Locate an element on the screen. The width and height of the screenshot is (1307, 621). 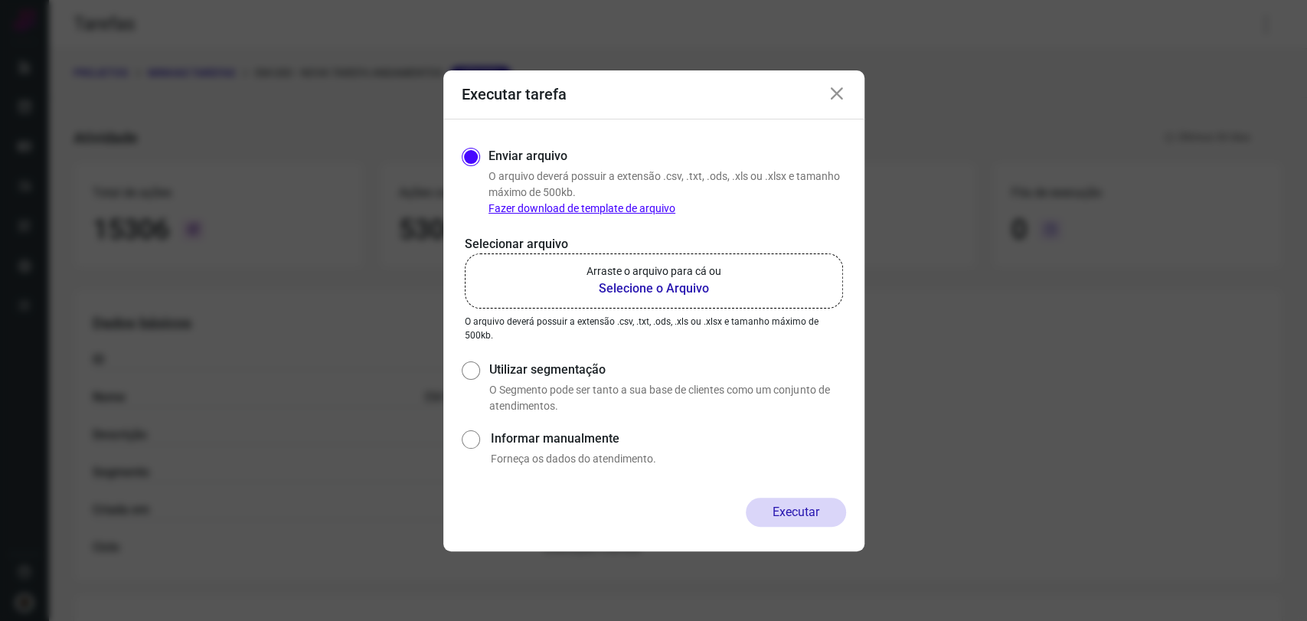
button: Executar is located at coordinates (796, 512).